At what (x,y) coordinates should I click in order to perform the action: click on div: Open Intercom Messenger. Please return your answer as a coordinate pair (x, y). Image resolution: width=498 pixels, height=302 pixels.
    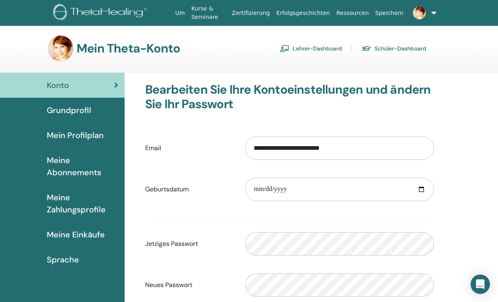
    Looking at the image, I should click on (480, 284).